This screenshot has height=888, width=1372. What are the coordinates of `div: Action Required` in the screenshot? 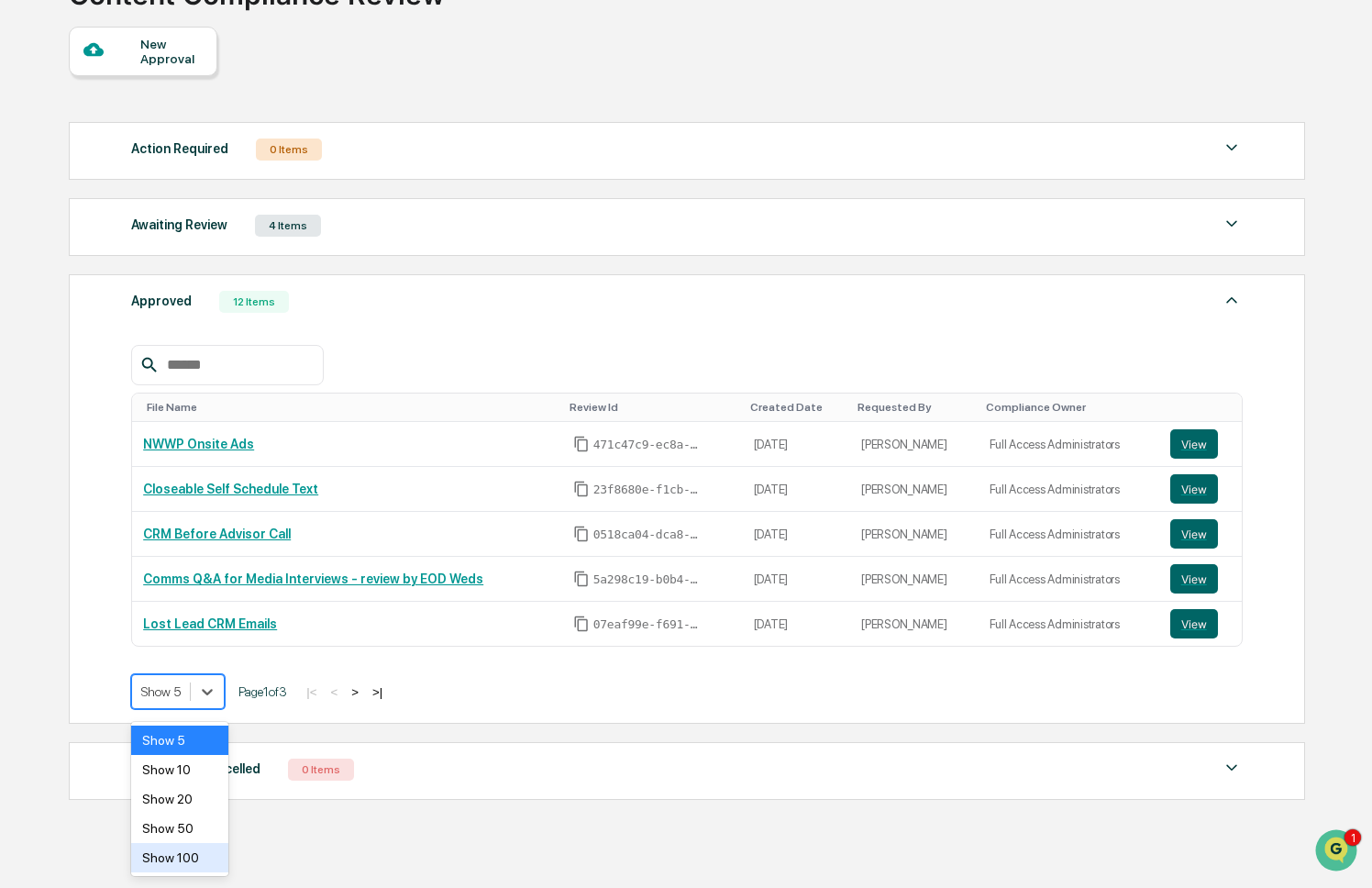 It's located at (180, 149).